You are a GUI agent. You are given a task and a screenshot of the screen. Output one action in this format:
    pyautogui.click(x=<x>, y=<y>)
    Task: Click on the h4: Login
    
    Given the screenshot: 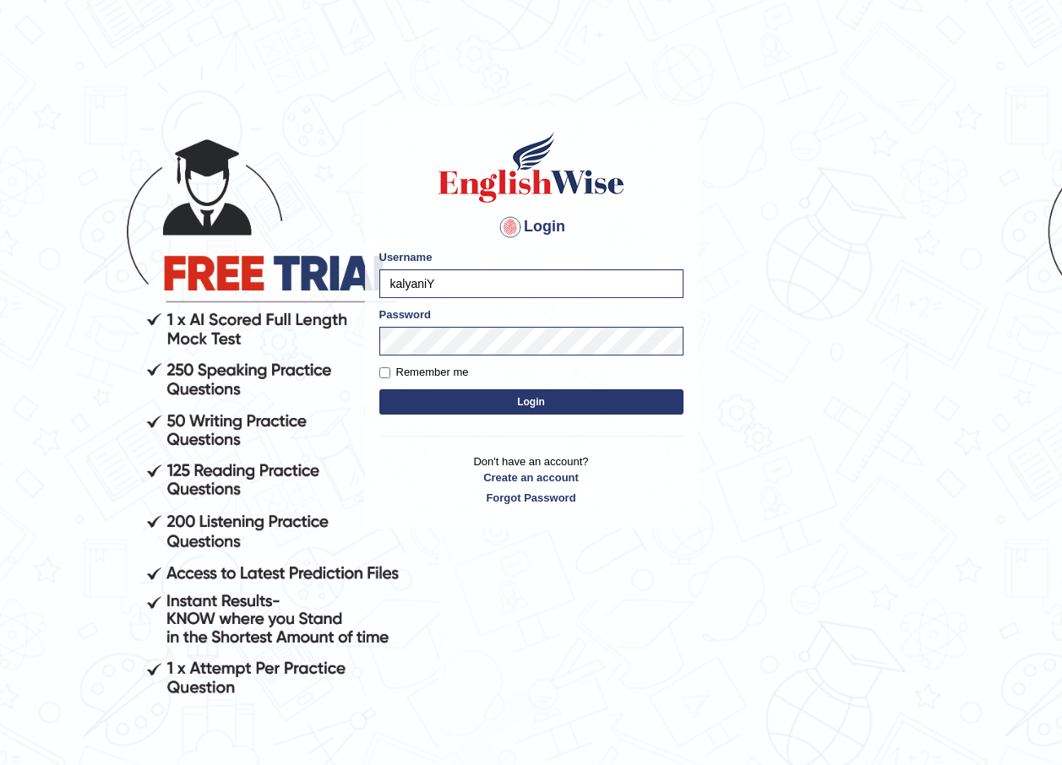 What is the action you would take?
    pyautogui.click(x=531, y=227)
    